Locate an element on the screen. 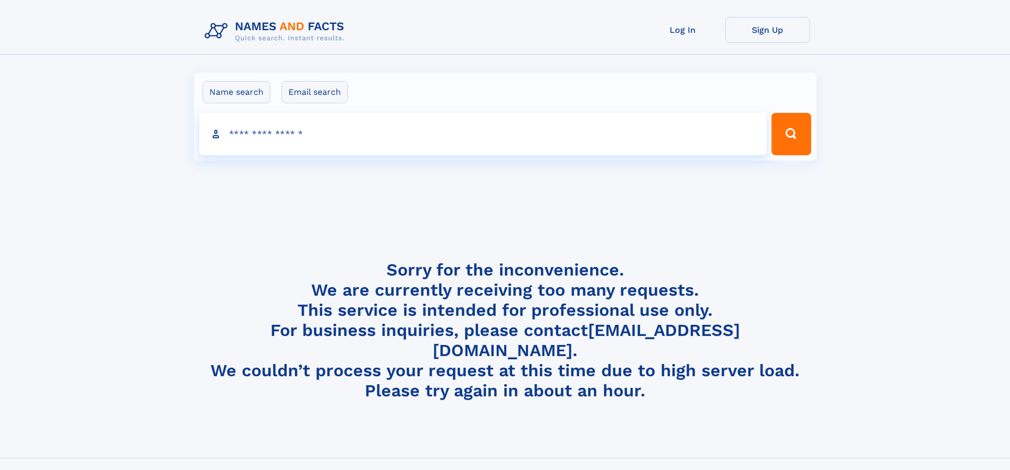  button: Search Button is located at coordinates (791, 134).